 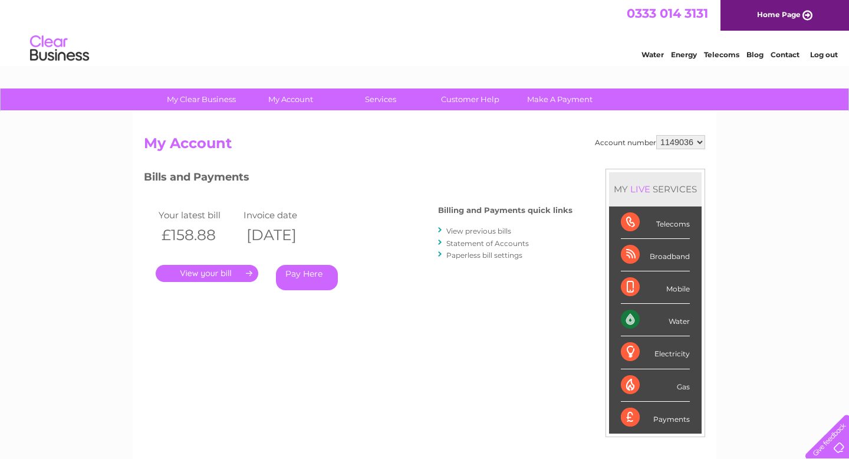 What do you see at coordinates (505, 210) in the screenshot?
I see `h4: Billing and Payments quick links` at bounding box center [505, 210].